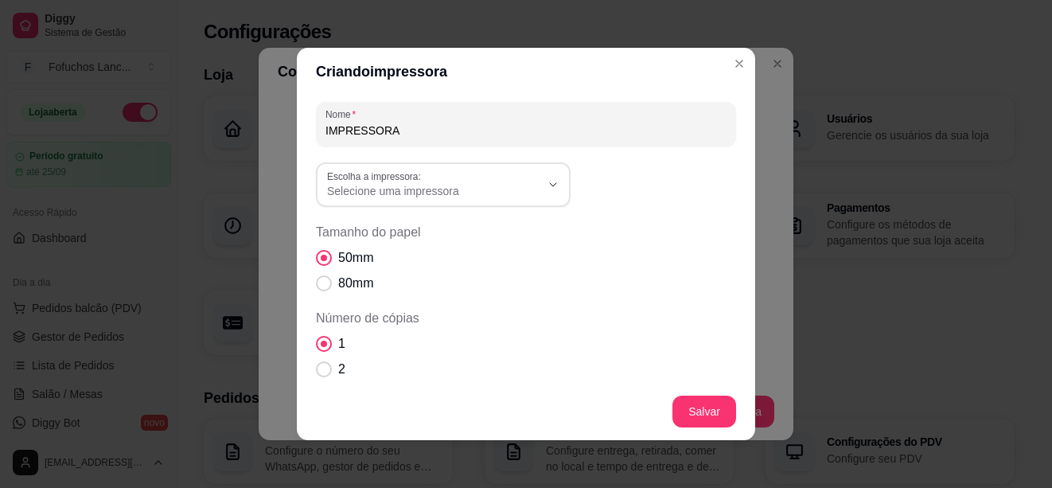  I want to click on label: Nome, so click(343, 114).